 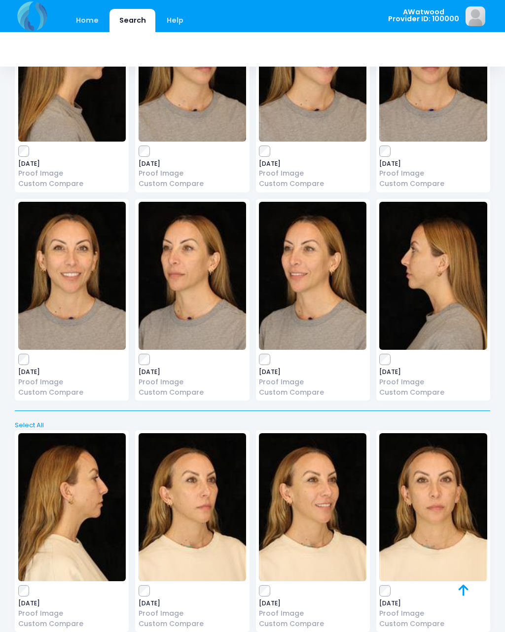 What do you see at coordinates (132, 20) in the screenshot?
I see `a: Search` at bounding box center [132, 20].